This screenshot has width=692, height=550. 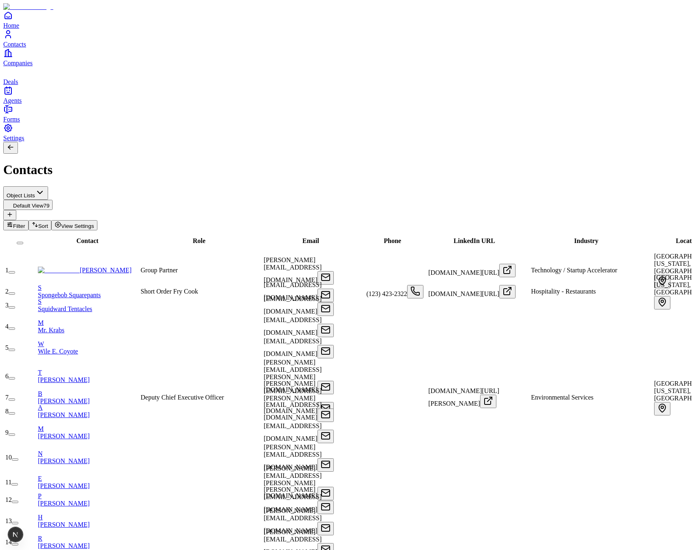 I want to click on span: Agents, so click(x=12, y=100).